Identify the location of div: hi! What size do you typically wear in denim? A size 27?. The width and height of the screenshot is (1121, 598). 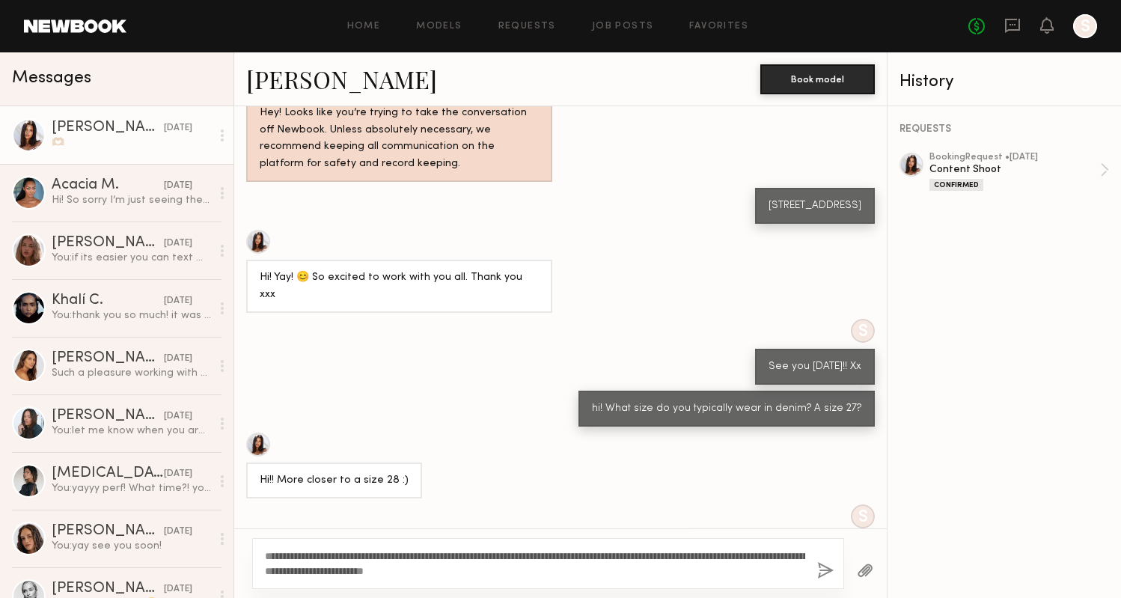
(726, 408).